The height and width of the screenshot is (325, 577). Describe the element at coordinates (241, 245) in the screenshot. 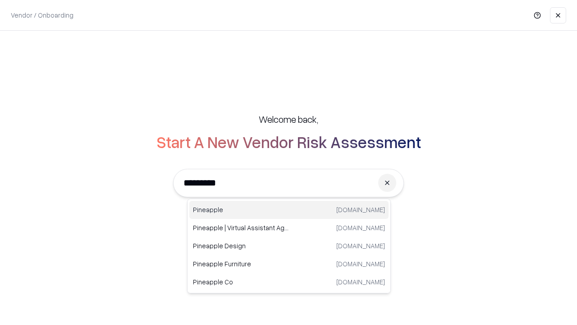

I see `p: Pineapple Design` at that location.